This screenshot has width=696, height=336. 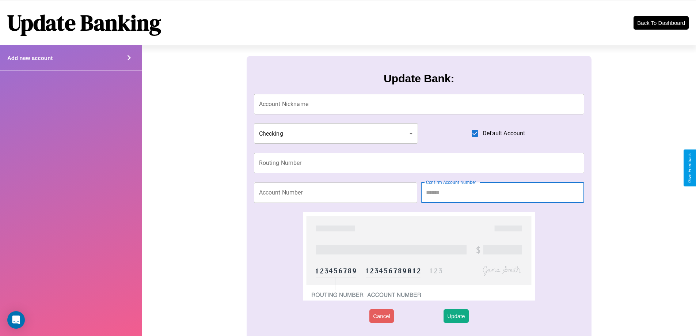 What do you see at coordinates (419, 79) in the screenshot?
I see `h3: Update Bank:` at bounding box center [419, 79].